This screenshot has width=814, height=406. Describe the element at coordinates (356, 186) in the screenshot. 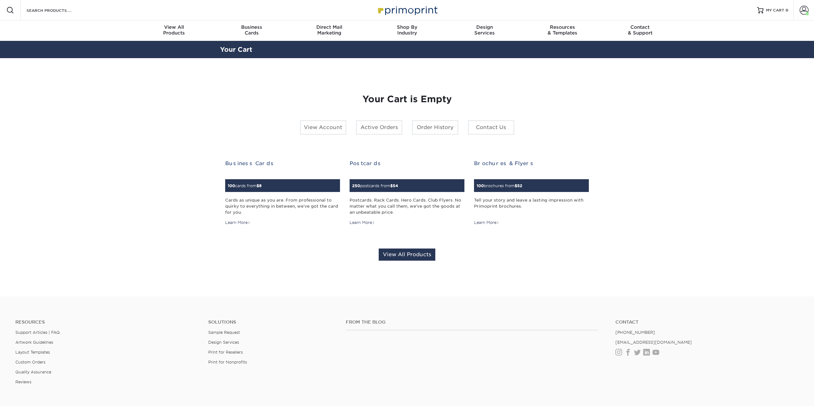

I see `span: 250` at that location.